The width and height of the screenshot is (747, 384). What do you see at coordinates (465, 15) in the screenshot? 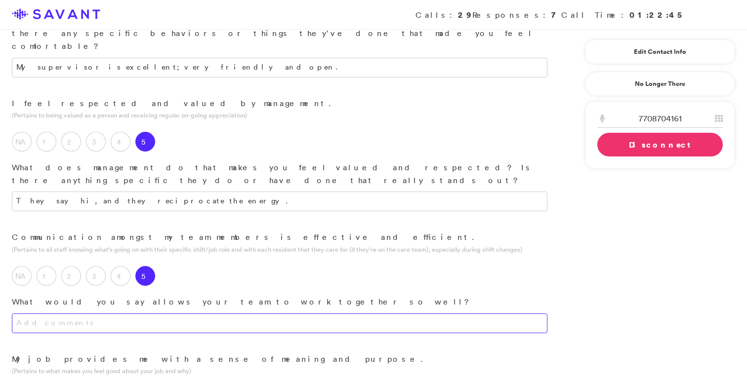
I see `strong: 29` at bounding box center [465, 15].